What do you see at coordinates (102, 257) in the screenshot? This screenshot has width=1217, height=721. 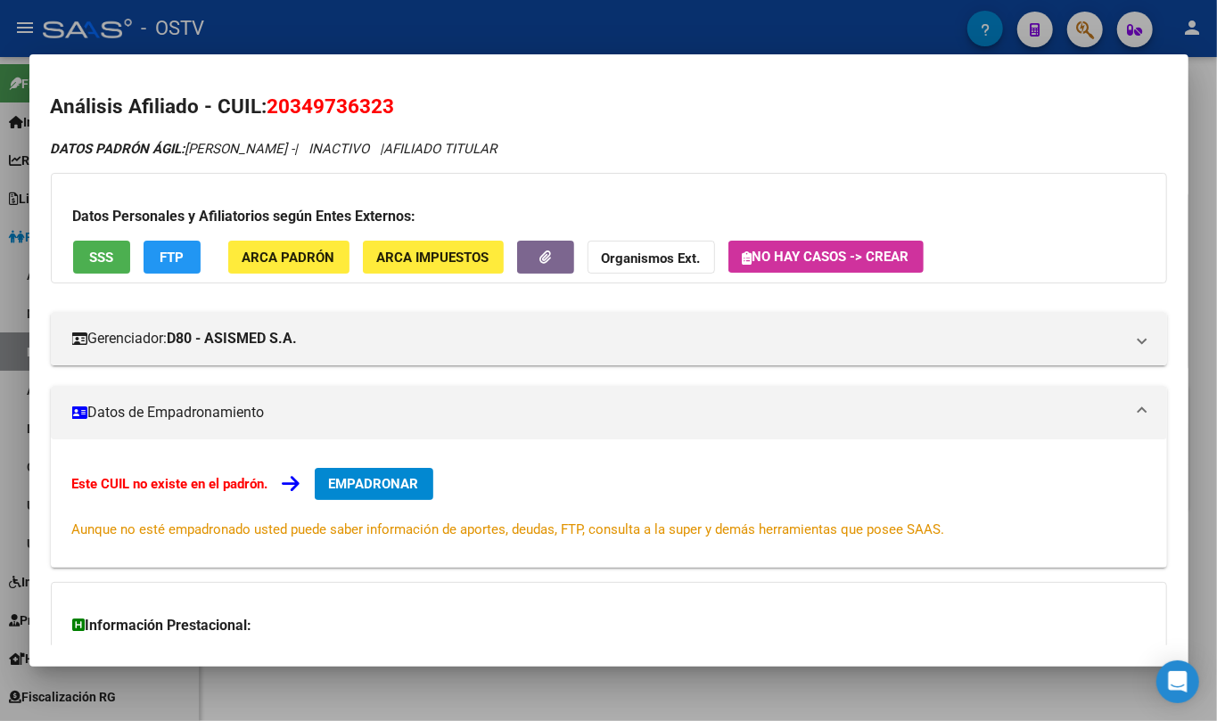 I see `button: SSS` at bounding box center [102, 257].